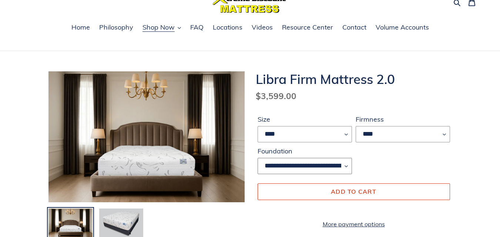  Describe the element at coordinates (307, 28) in the screenshot. I see `a: Resource Center` at that location.